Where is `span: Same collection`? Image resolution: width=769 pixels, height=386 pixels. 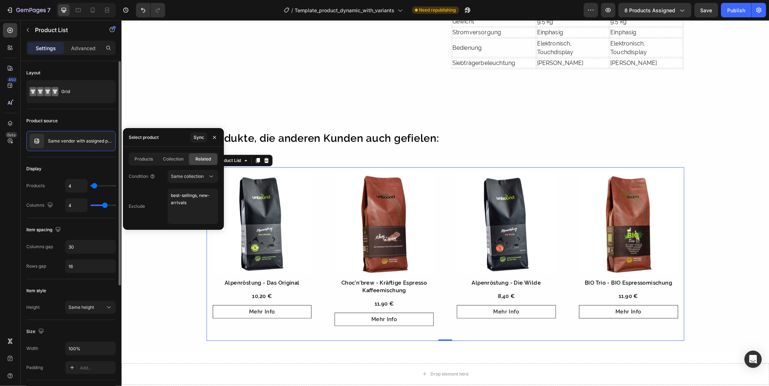
span: Same collection is located at coordinates (187, 176).